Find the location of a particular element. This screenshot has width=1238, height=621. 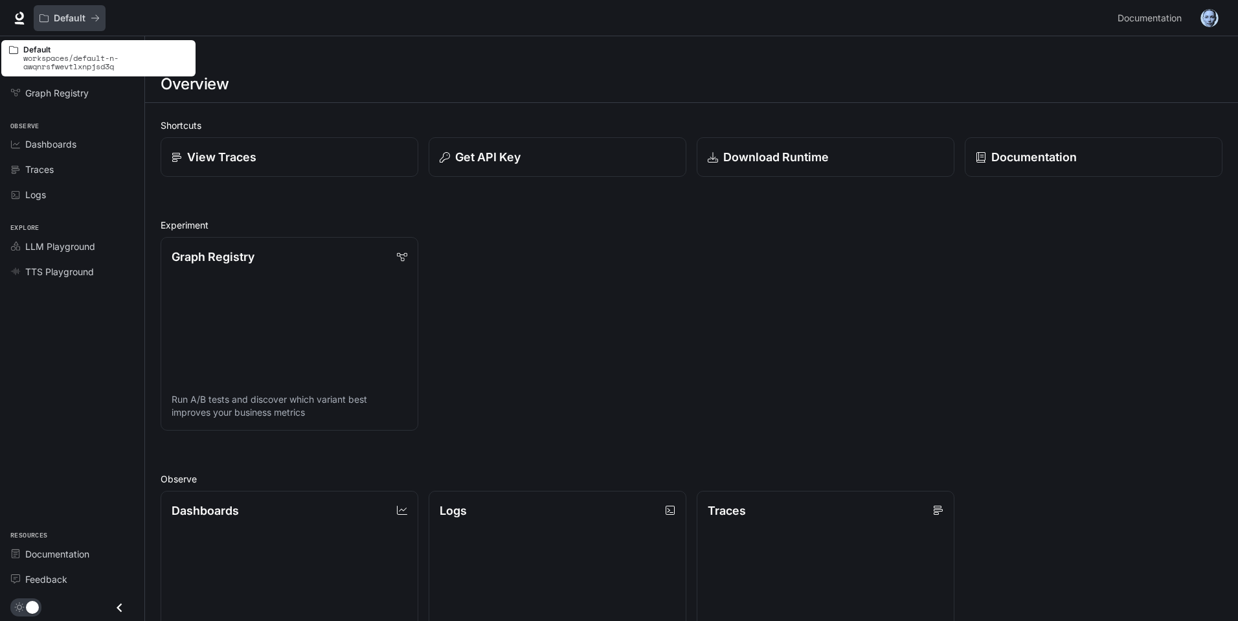

button: All workspaces is located at coordinates (69, 18).